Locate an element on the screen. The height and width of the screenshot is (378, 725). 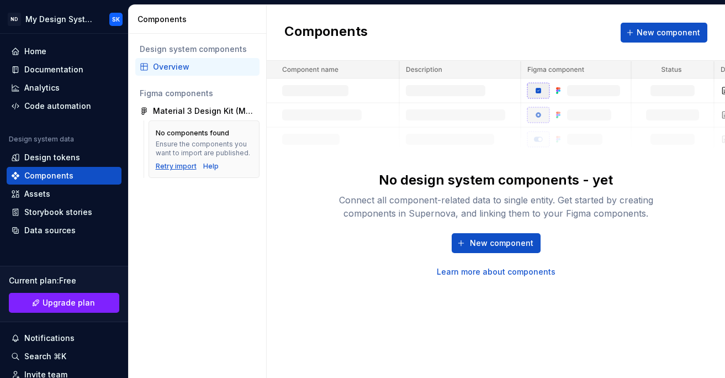
div: SK is located at coordinates (116, 19).